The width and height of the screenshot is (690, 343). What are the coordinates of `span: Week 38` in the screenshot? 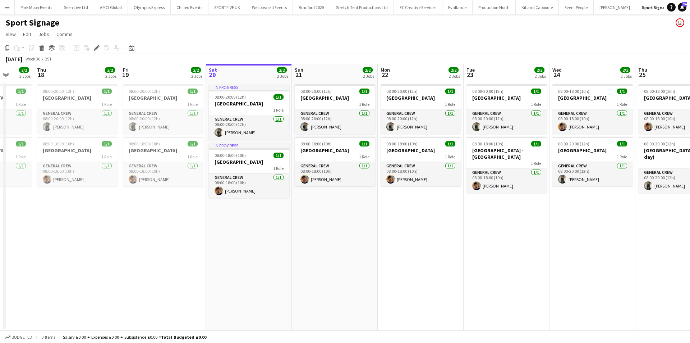 It's located at (33, 59).